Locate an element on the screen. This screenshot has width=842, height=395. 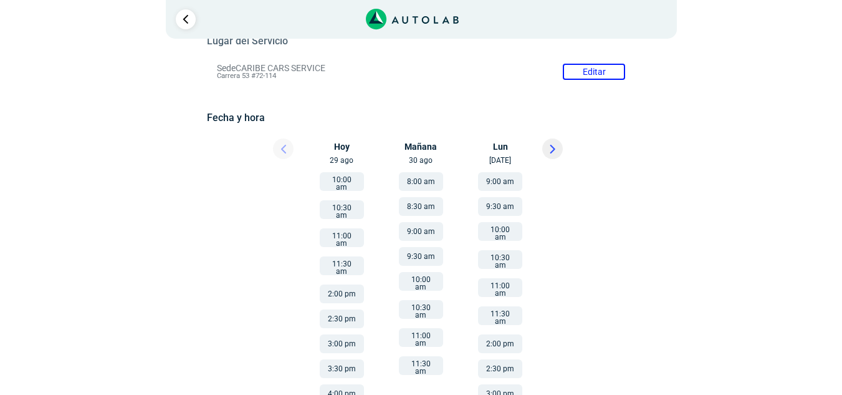
button: 8:00 am is located at coordinates (421, 181).